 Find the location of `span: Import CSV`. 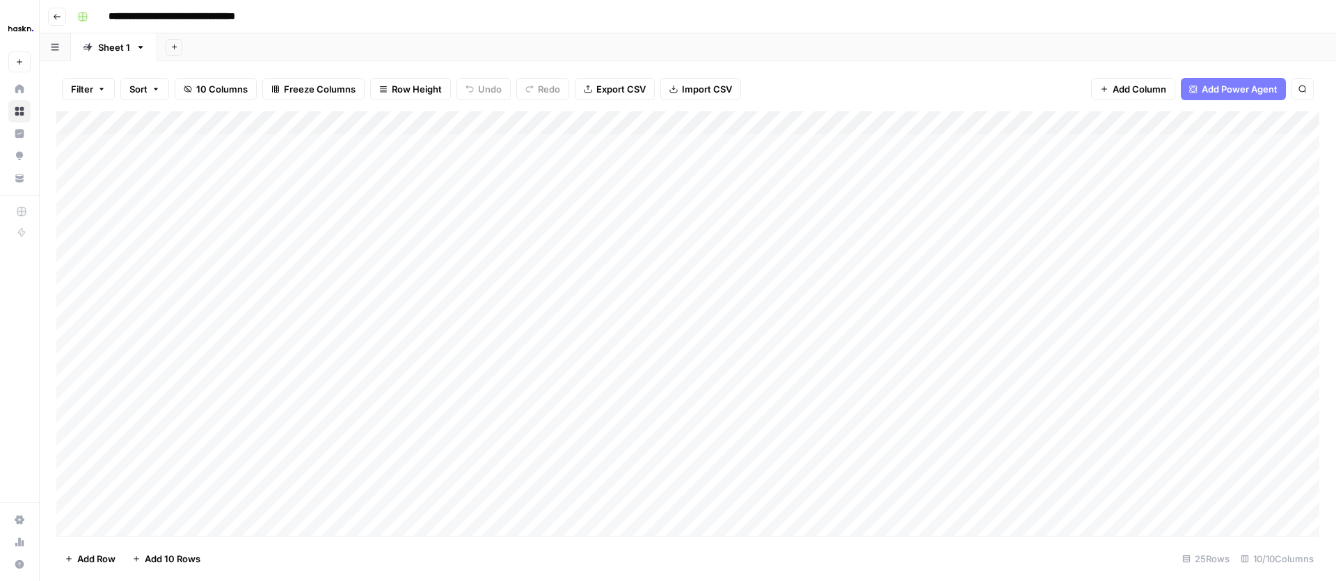

span: Import CSV is located at coordinates (707, 89).